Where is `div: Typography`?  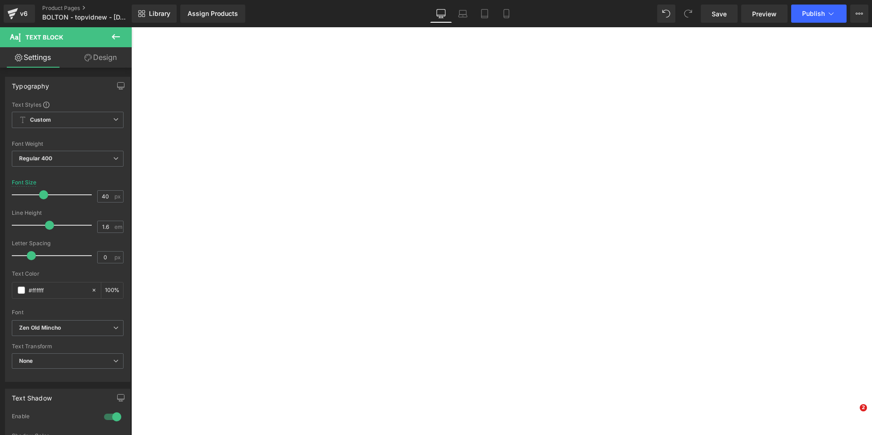 div: Typography is located at coordinates (30, 84).